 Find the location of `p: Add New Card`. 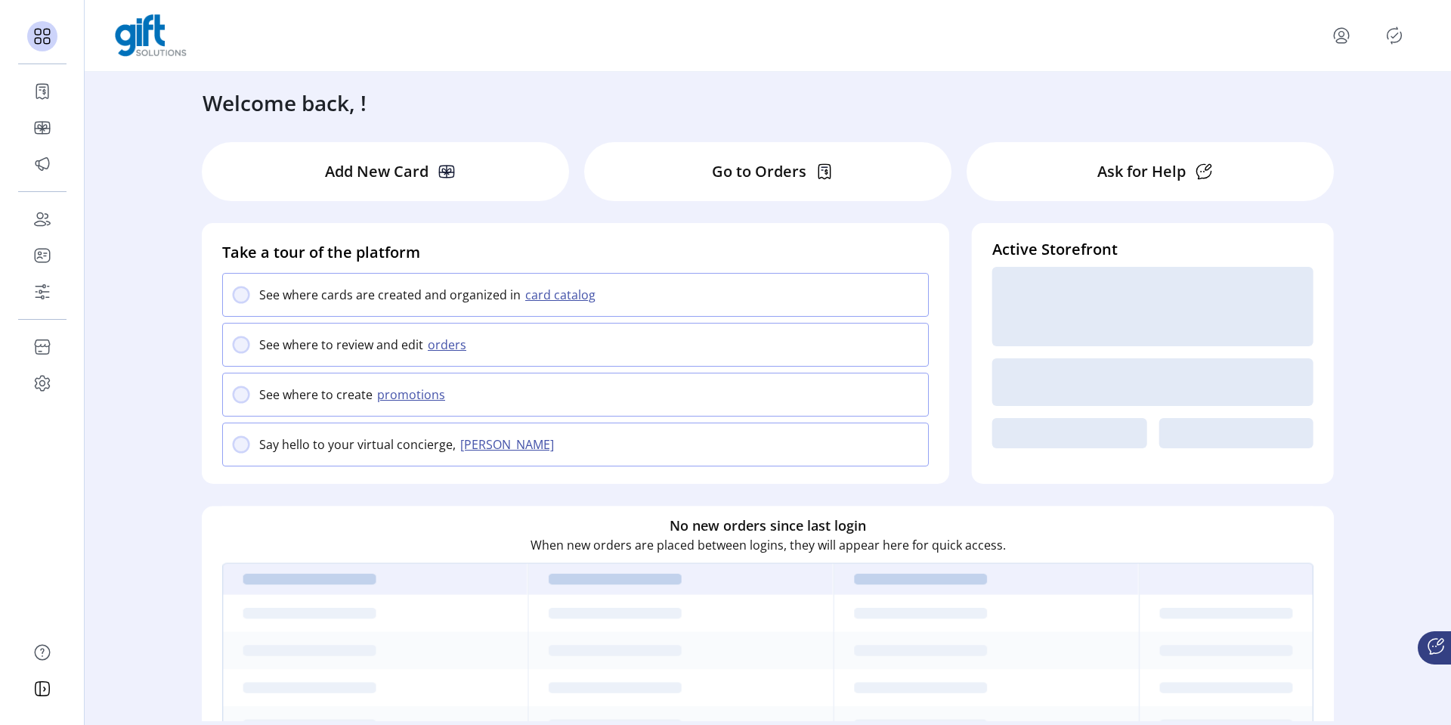

p: Add New Card is located at coordinates (376, 172).